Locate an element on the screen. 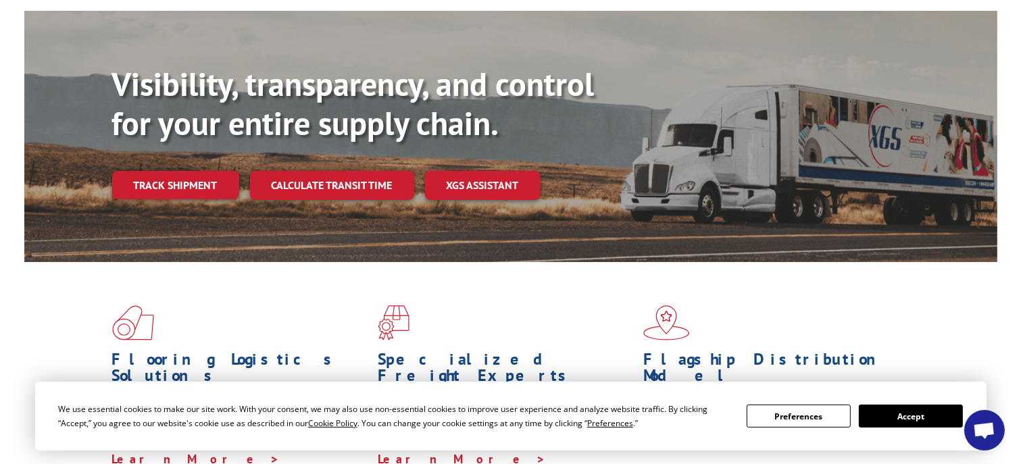 The width and height of the screenshot is (1021, 464). a: Track shipment is located at coordinates (176, 185).